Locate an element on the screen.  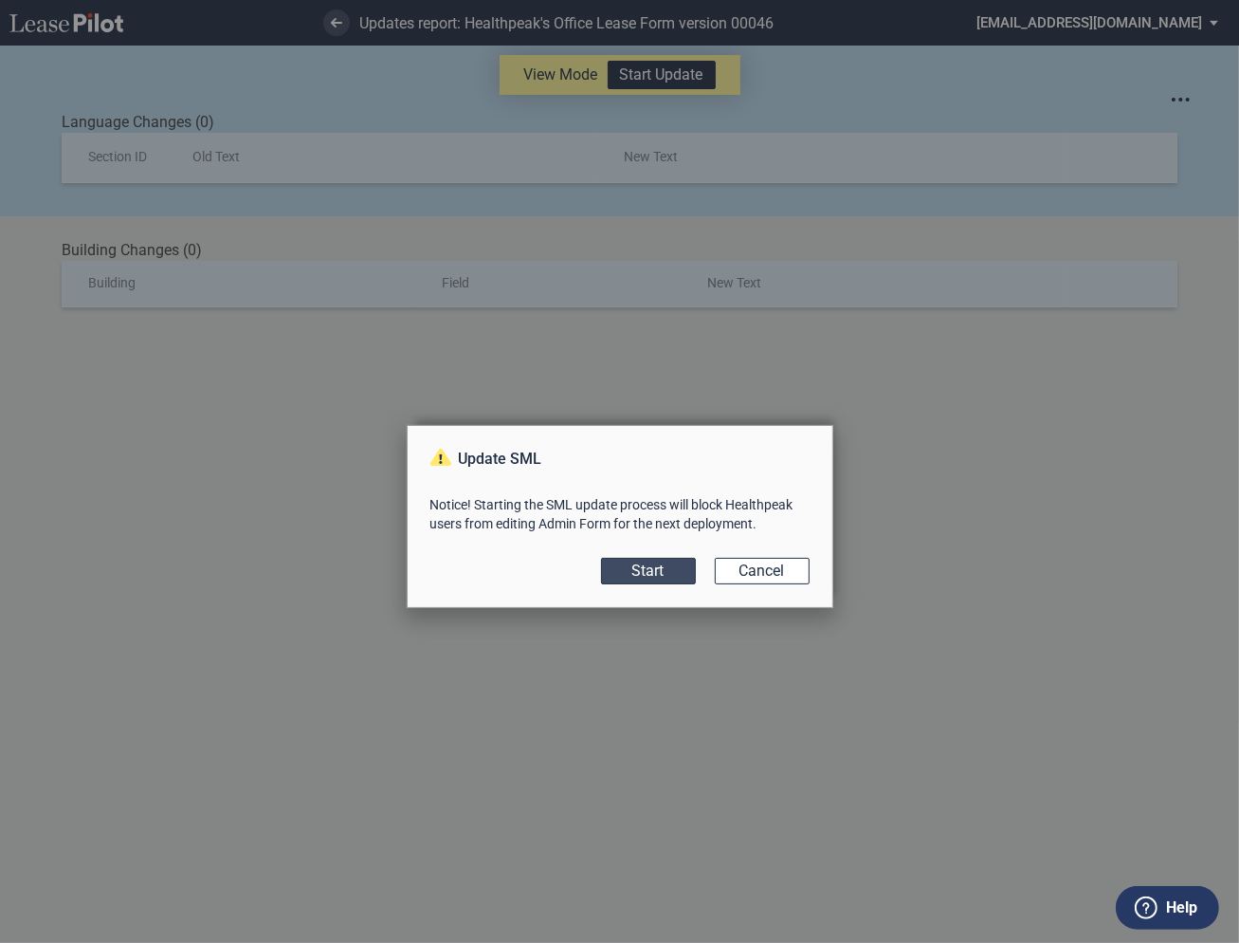
p: Notice! Starting the SML update process will block Healthpeak users from editing Admin Form for t... is located at coordinates (620, 514).